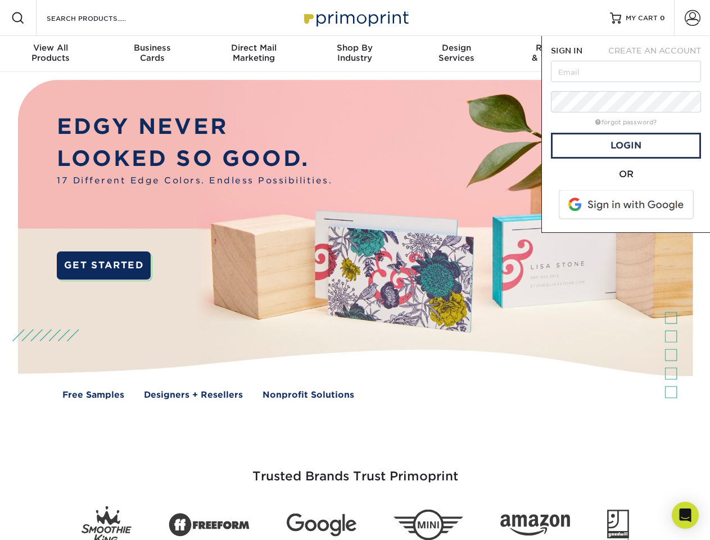 Image resolution: width=710 pixels, height=540 pixels. Describe the element at coordinates (685, 515) in the screenshot. I see `div: Open Intercom Messenger` at that location.